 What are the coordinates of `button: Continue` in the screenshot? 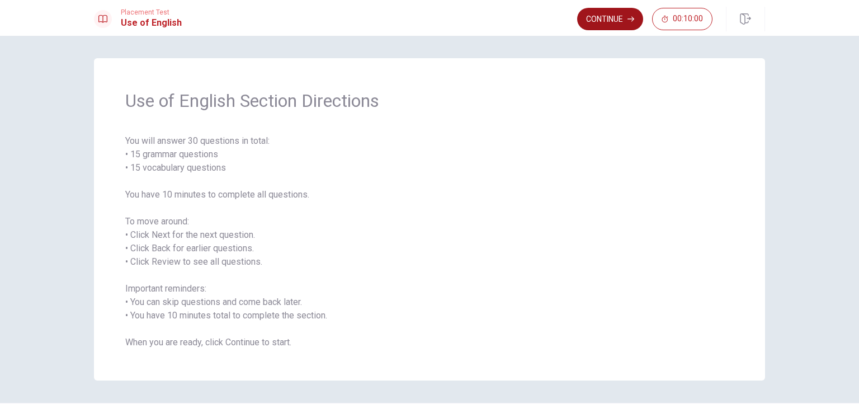 It's located at (610, 19).